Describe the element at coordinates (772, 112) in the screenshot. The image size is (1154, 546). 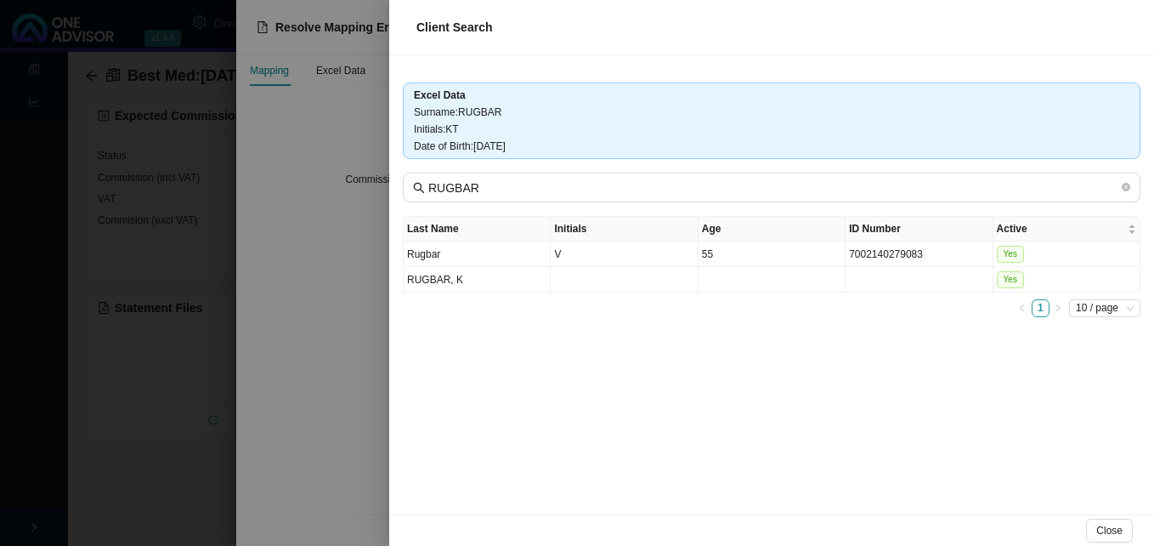
I see `div: Surname : RUGBAR` at that location.